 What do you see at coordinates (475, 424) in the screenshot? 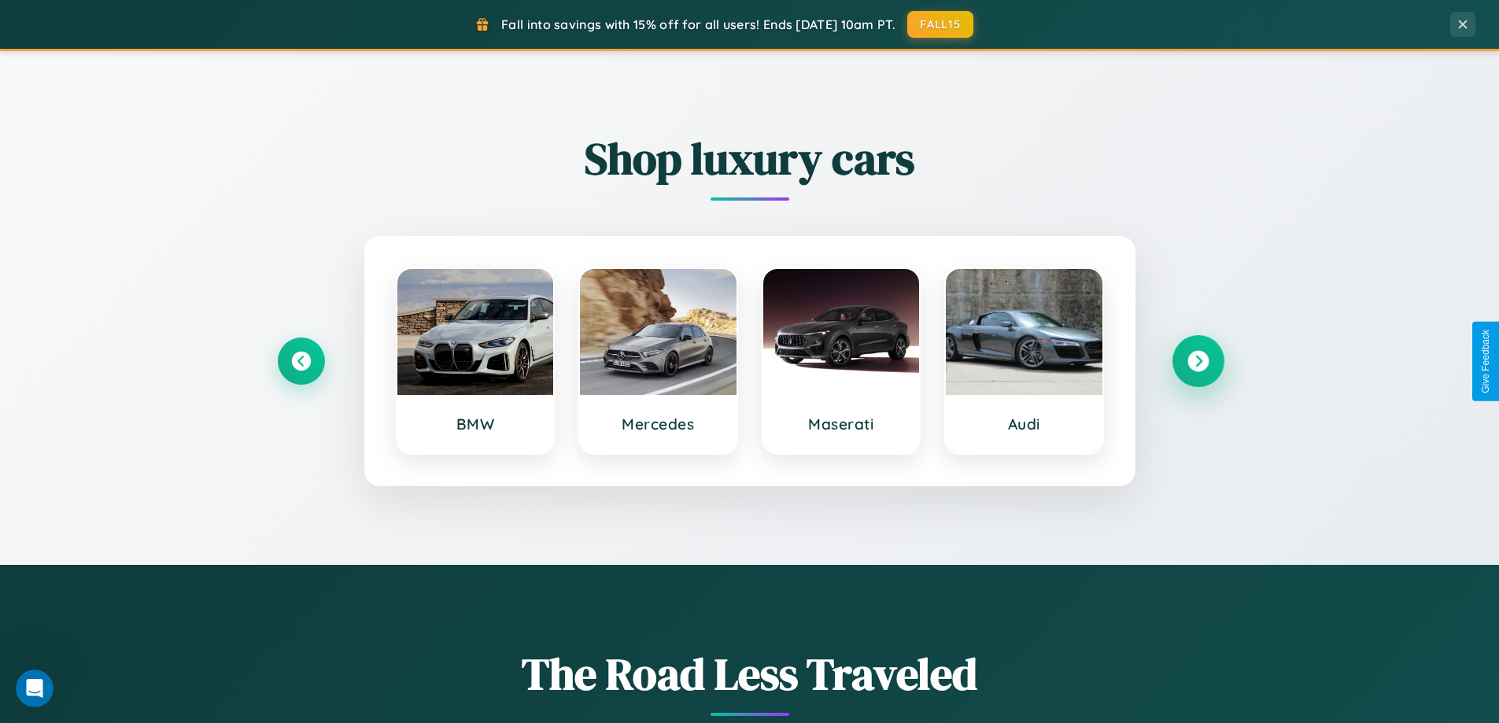
I see `h3: BMW` at bounding box center [475, 424].